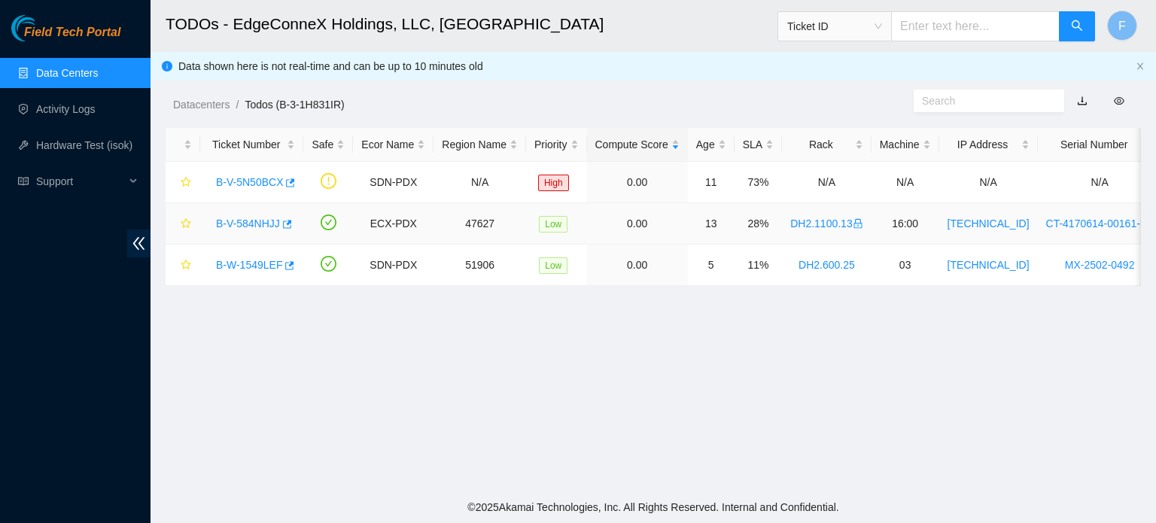  What do you see at coordinates (1077, 26) in the screenshot?
I see `span: search` at bounding box center [1077, 26].